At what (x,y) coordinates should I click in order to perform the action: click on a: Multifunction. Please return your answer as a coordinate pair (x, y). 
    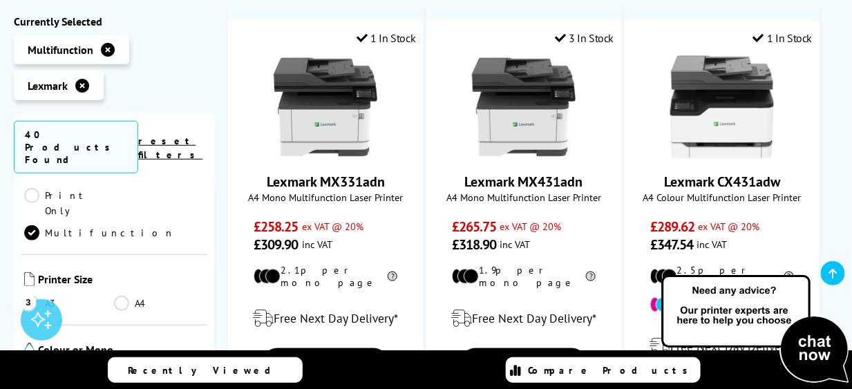
    Looking at the image, I should click on (99, 232).